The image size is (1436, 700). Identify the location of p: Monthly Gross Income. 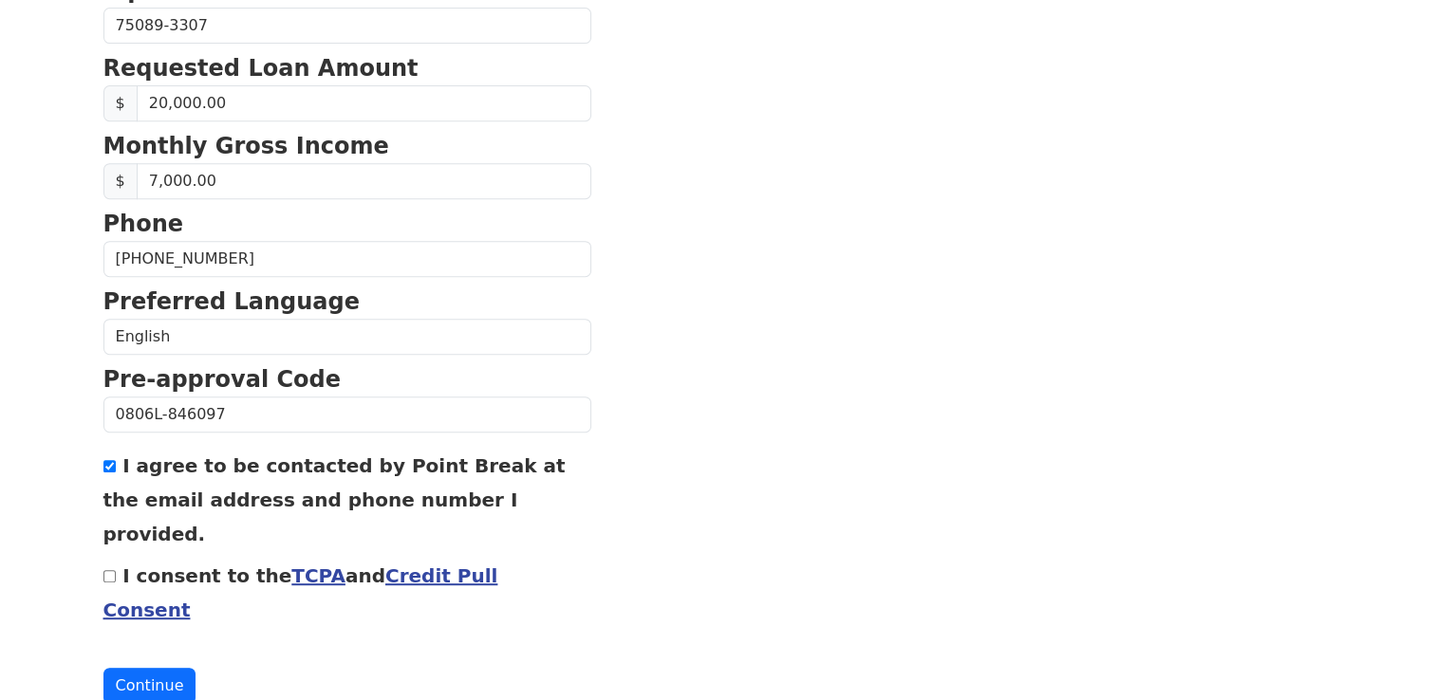
(347, 146).